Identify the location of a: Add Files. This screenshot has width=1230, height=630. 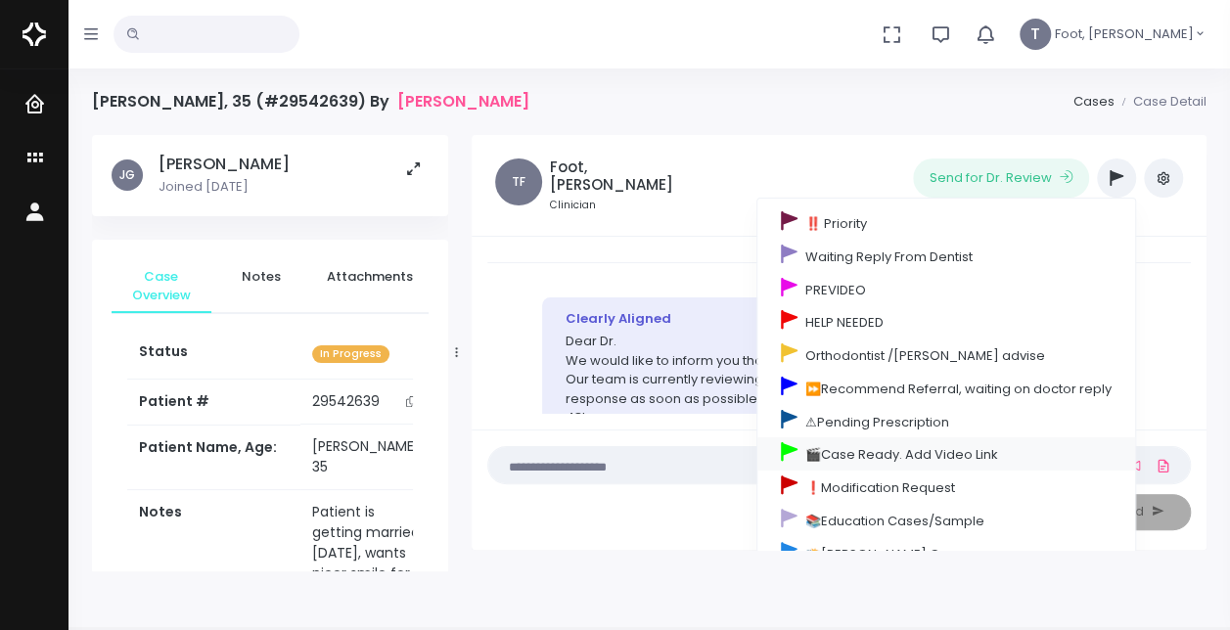
(1164, 466).